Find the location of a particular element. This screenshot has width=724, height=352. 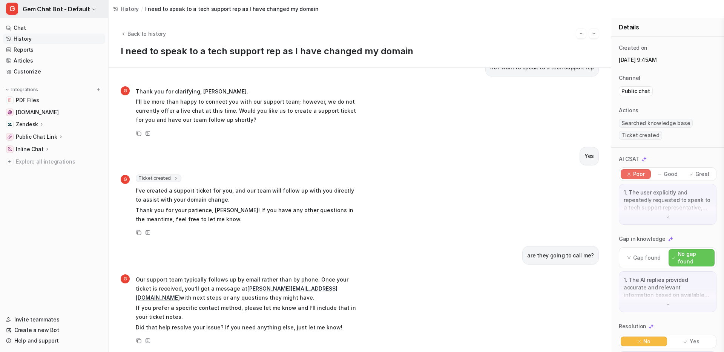

img: PDF Files is located at coordinates (10, 100).